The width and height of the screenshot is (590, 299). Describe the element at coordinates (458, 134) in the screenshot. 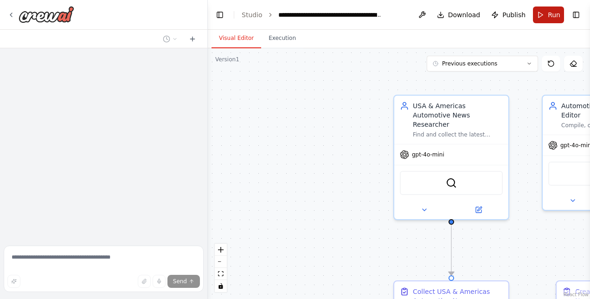

I see `div: Find and collect the latest automotive, fleet management, and electrification news from [GEOGRAPH...` at that location.